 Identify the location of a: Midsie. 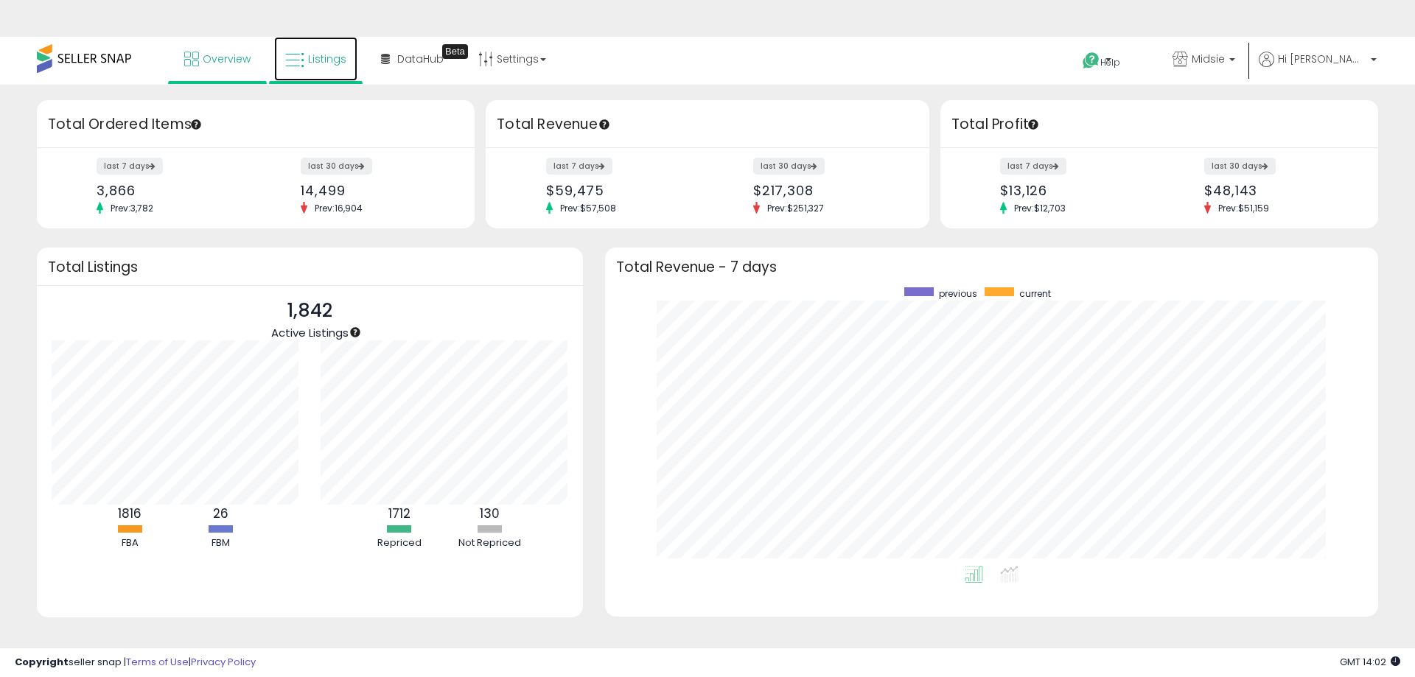
(1204, 60).